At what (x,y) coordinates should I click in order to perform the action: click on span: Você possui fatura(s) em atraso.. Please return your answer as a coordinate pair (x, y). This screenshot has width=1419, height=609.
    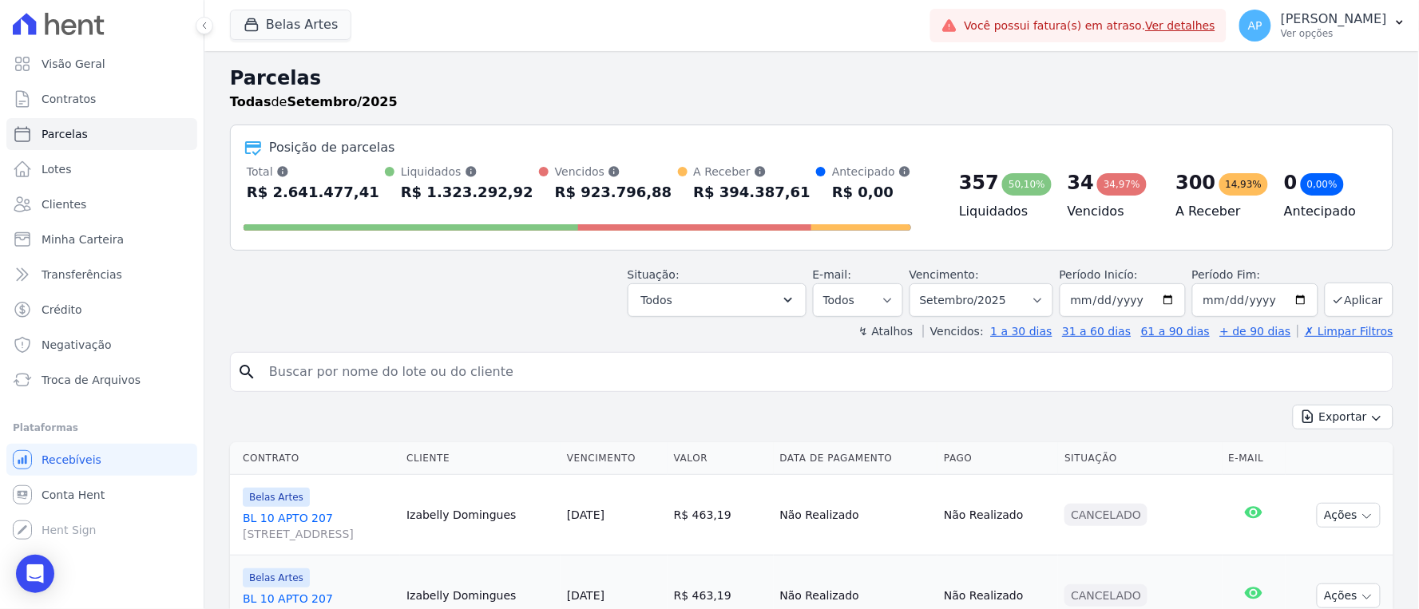
    Looking at the image, I should click on (1090, 26).